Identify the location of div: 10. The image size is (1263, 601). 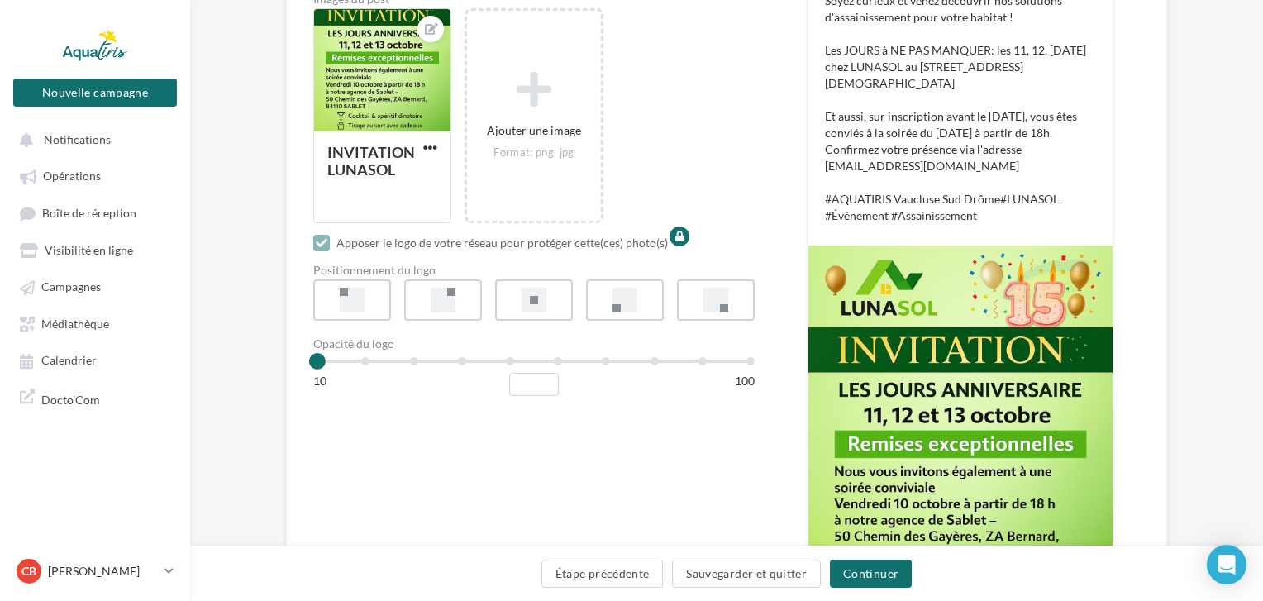
(320, 381).